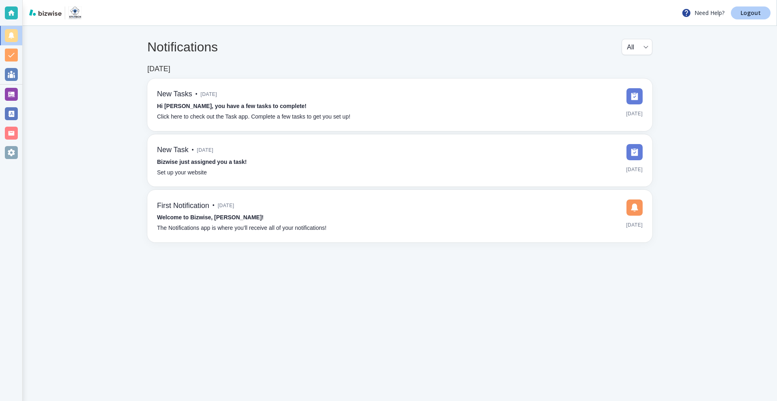  Describe the element at coordinates (637, 47) in the screenshot. I see `div: All` at that location.